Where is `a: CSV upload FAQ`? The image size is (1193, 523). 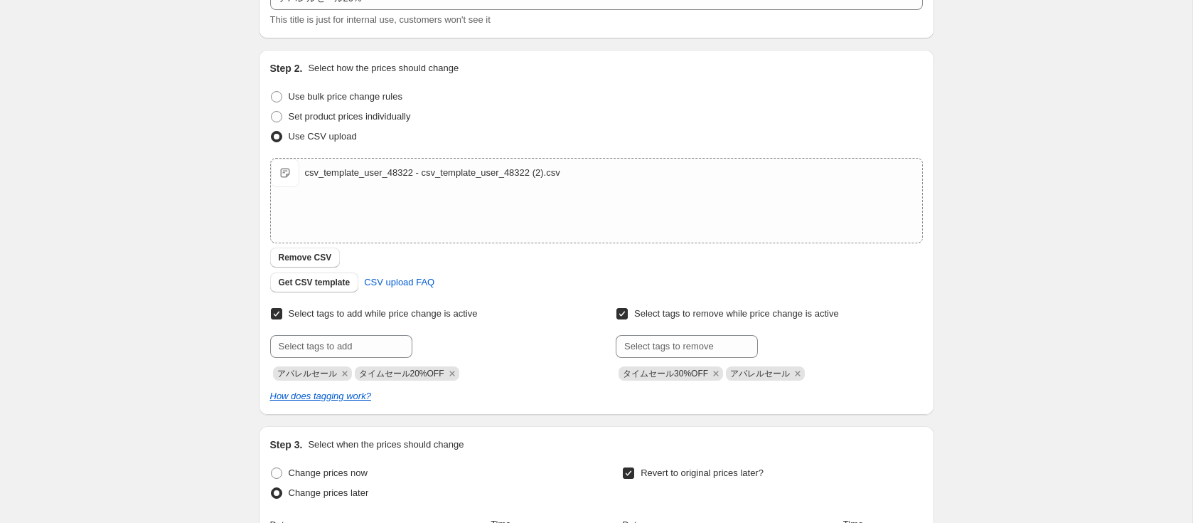
a: CSV upload FAQ is located at coordinates (399, 282).